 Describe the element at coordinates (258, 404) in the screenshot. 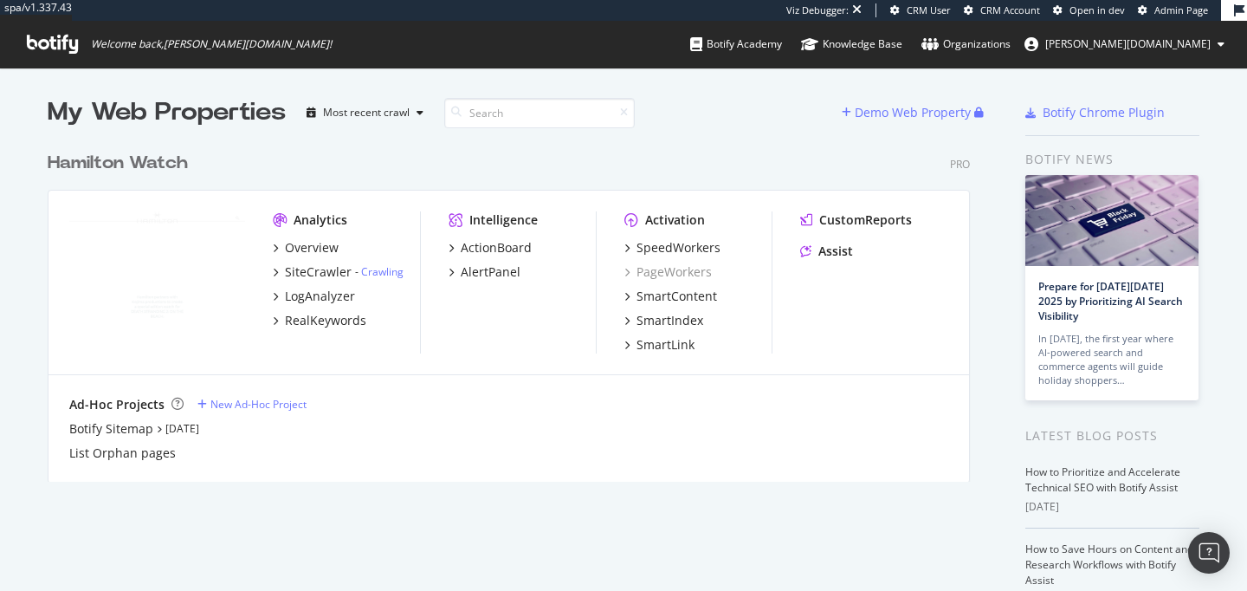

I see `div: New Ad-Hoc Project` at that location.